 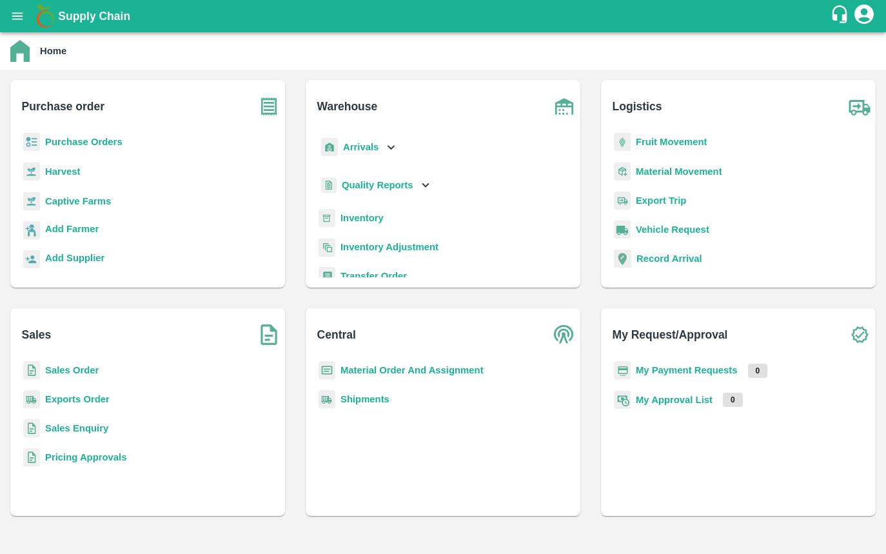 I want to click on b: Captive Farms, so click(x=78, y=201).